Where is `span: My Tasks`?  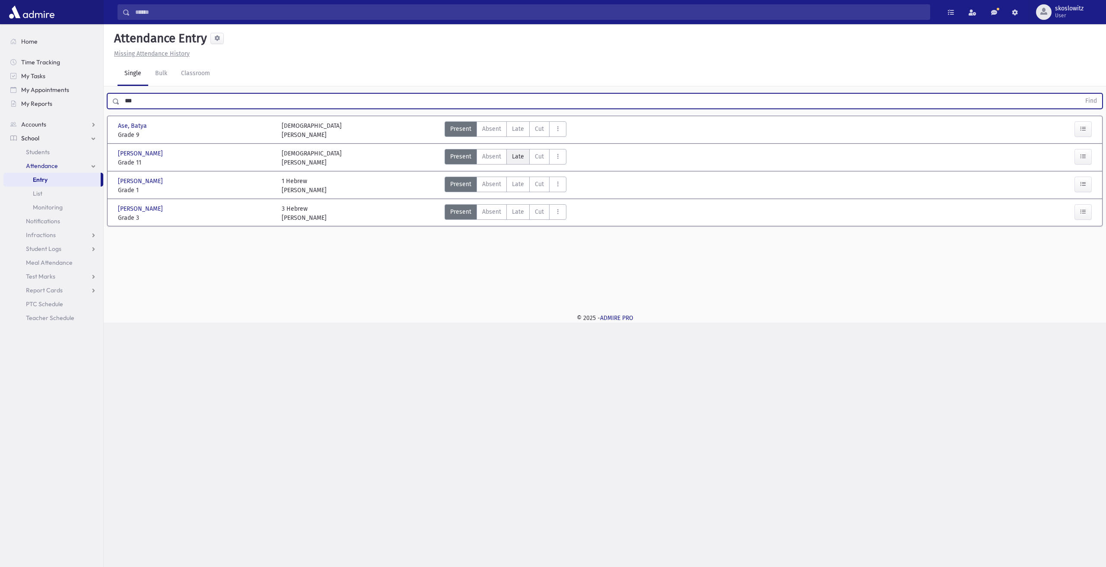 span: My Tasks is located at coordinates (33, 76).